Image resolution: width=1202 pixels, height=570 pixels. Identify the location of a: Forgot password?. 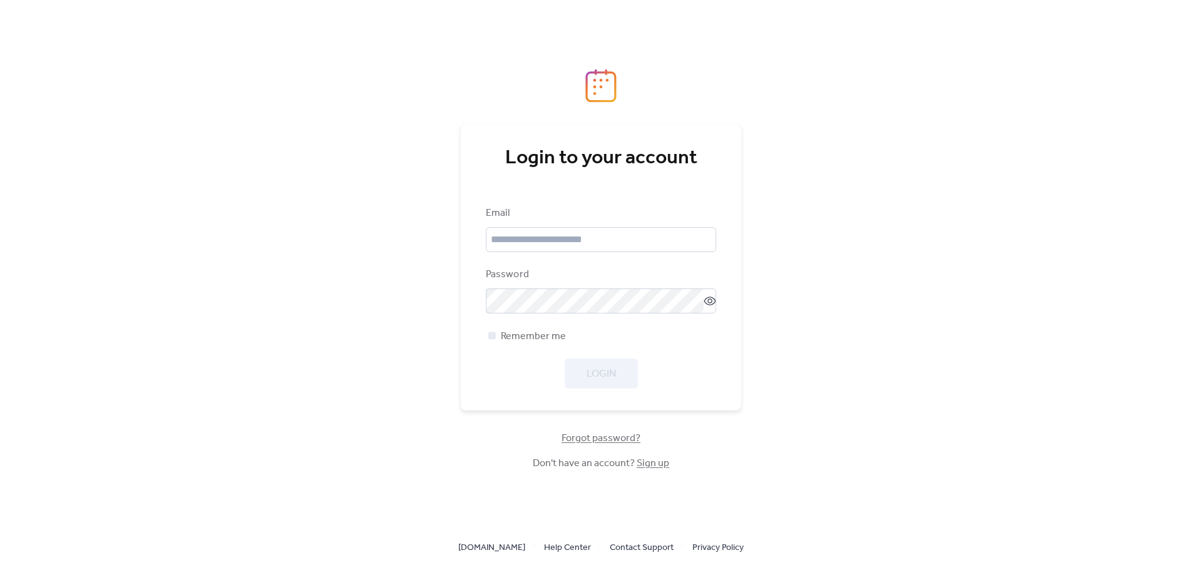
(601, 438).